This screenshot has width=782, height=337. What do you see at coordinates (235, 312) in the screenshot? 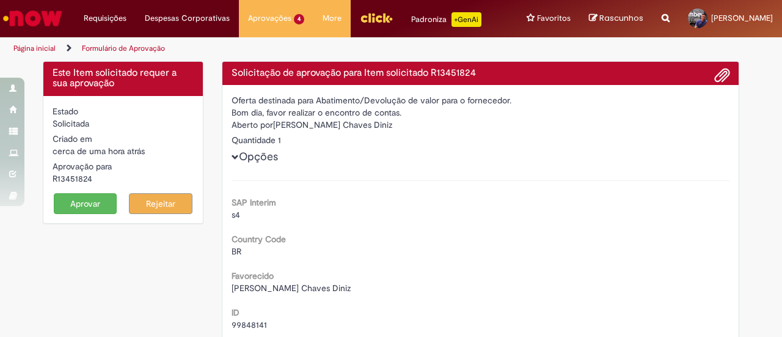
I see `b: ID` at bounding box center [235, 312].